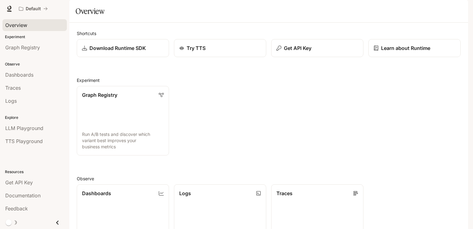 This screenshot has width=473, height=229. I want to click on a: Try TTS, so click(220, 48).